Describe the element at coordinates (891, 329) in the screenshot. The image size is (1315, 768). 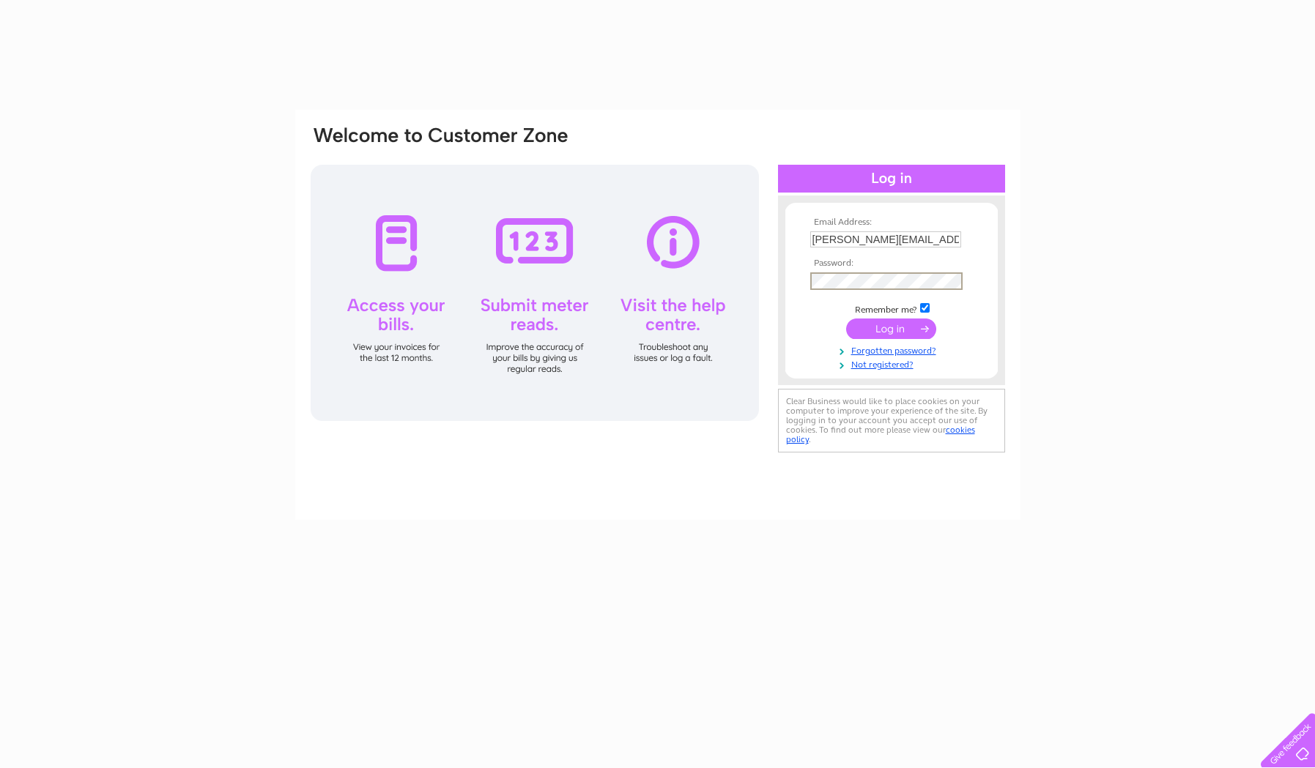
I see `input: Submit` at that location.